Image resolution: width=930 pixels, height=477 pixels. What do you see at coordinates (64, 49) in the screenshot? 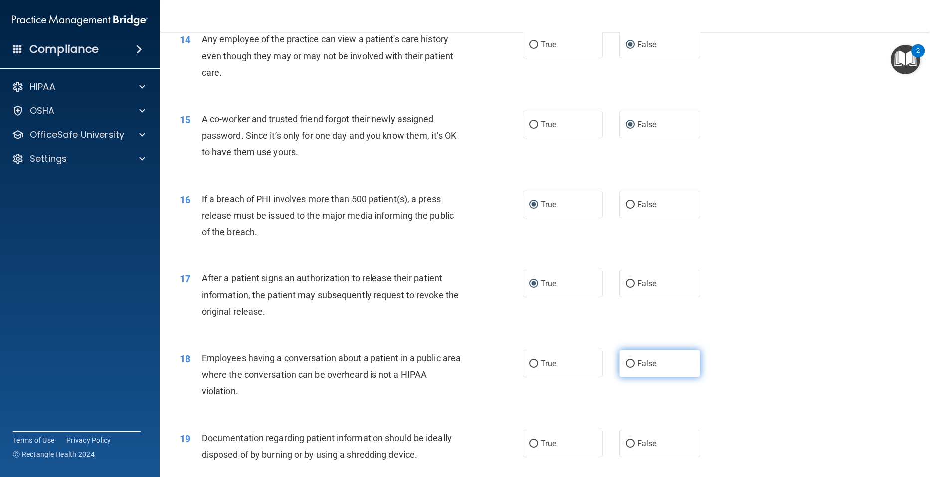
I see `h4: Compliance` at bounding box center [64, 49].